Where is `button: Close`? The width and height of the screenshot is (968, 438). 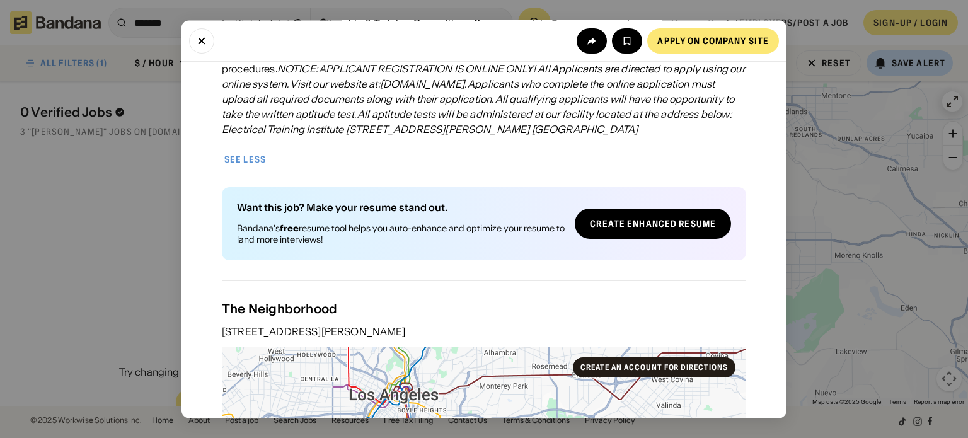
button: Close is located at coordinates (202, 40).